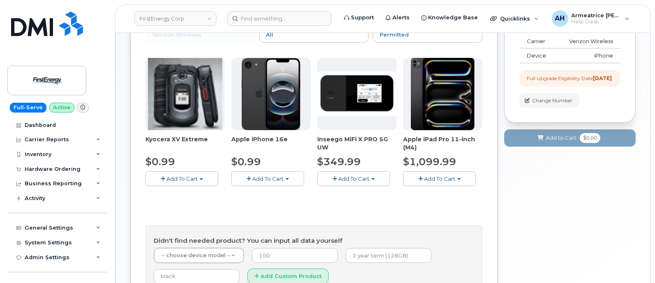 Image resolution: width=655 pixels, height=283 pixels. What do you see at coordinates (443, 143) in the screenshot?
I see `div: Apple iPad Pro 11-inch (M4)` at bounding box center [443, 143].